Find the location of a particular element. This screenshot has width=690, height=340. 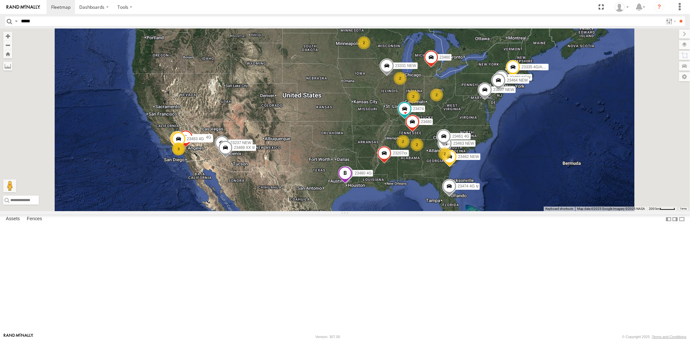

span: 23474 is located at coordinates (418, 109).